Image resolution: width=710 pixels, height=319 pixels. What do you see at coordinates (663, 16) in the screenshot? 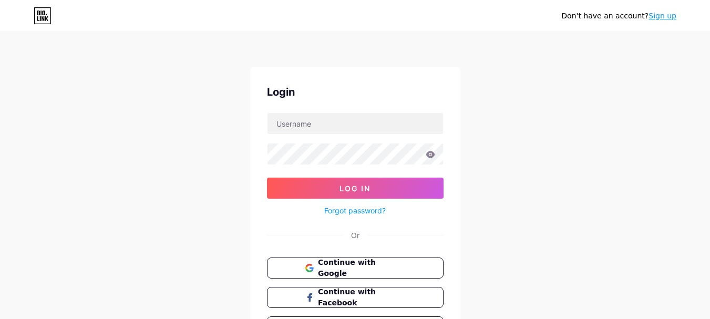
I see `a: Sign up` at bounding box center [663, 16].